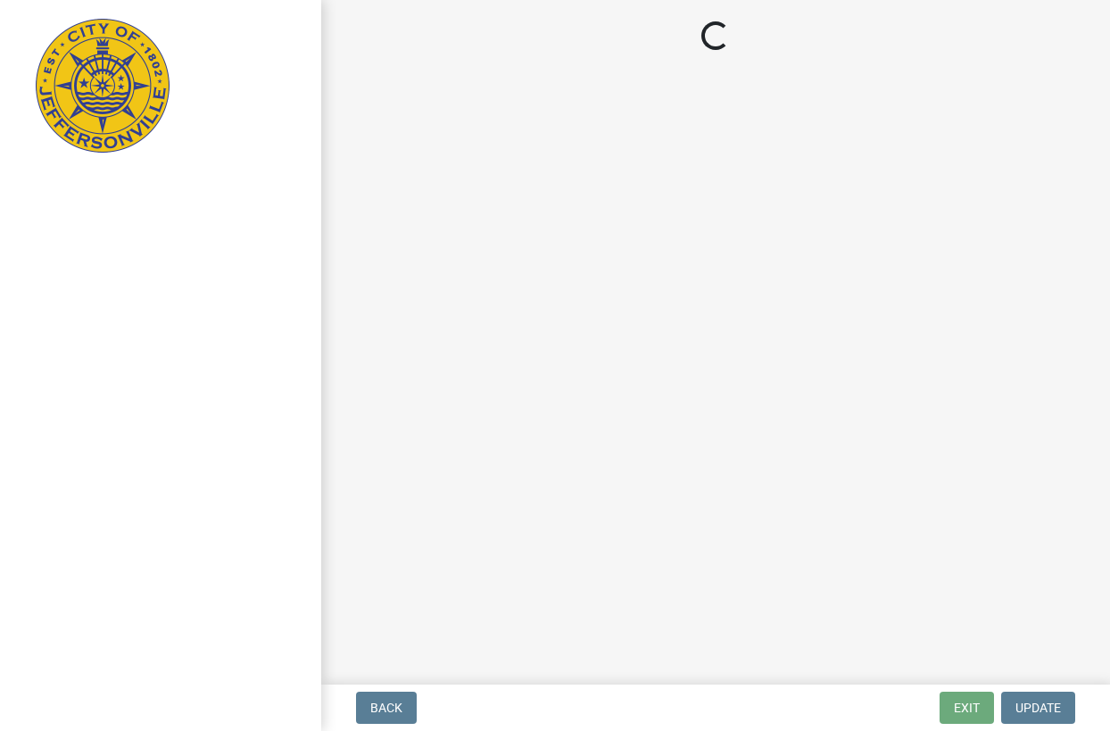  I want to click on button: Update, so click(1038, 708).